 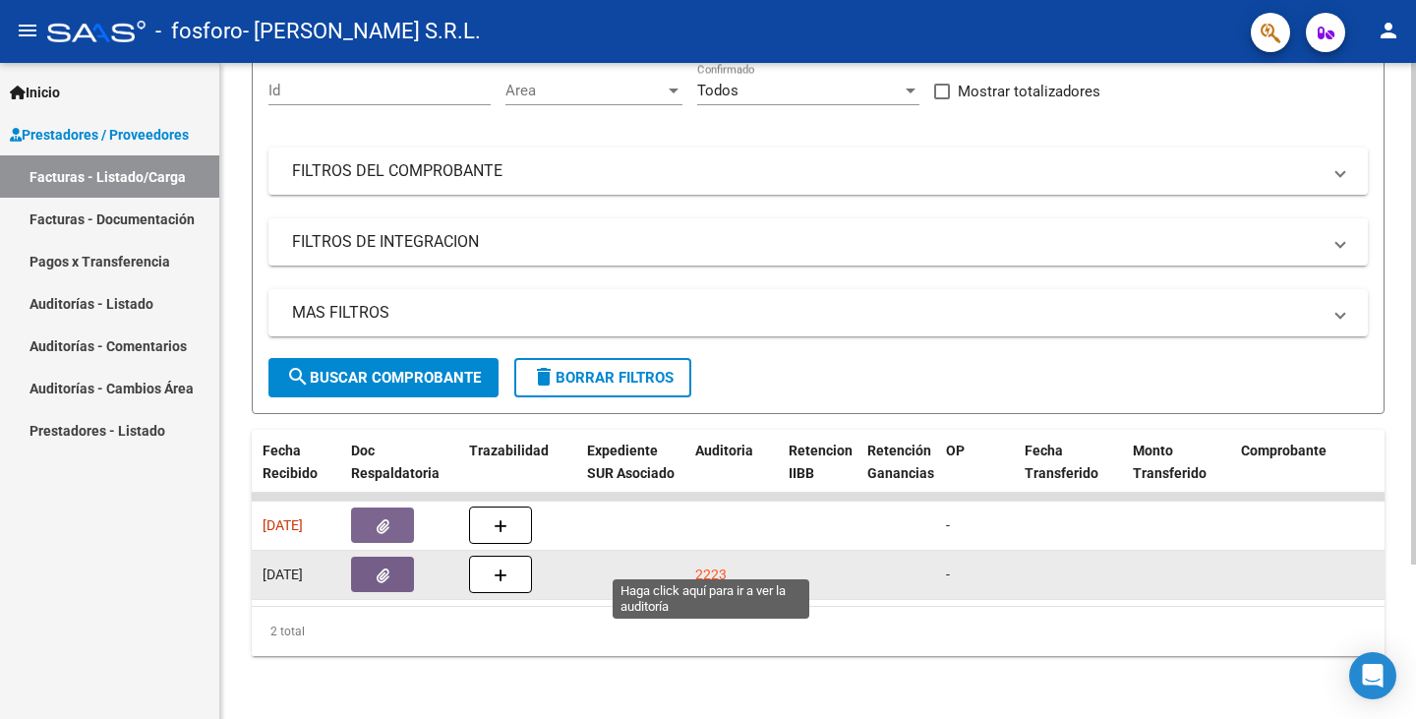 What do you see at coordinates (1322, 473) in the screenshot?
I see `datatable-header-cell: Comprobante` at bounding box center [1322, 473].